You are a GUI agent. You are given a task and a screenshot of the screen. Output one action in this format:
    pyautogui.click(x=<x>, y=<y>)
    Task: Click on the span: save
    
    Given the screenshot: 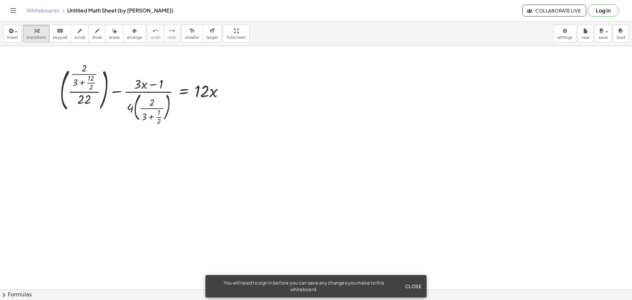 What is the action you would take?
    pyautogui.click(x=603, y=38)
    